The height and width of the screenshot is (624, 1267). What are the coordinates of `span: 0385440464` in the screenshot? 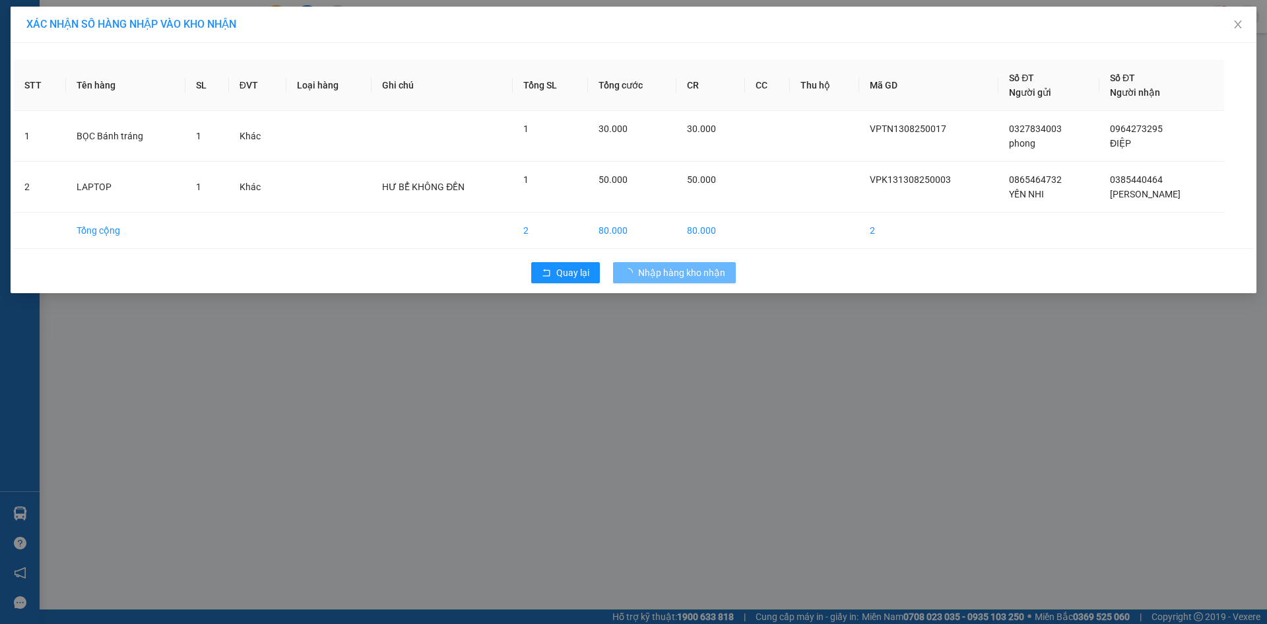 It's located at (1137, 180).